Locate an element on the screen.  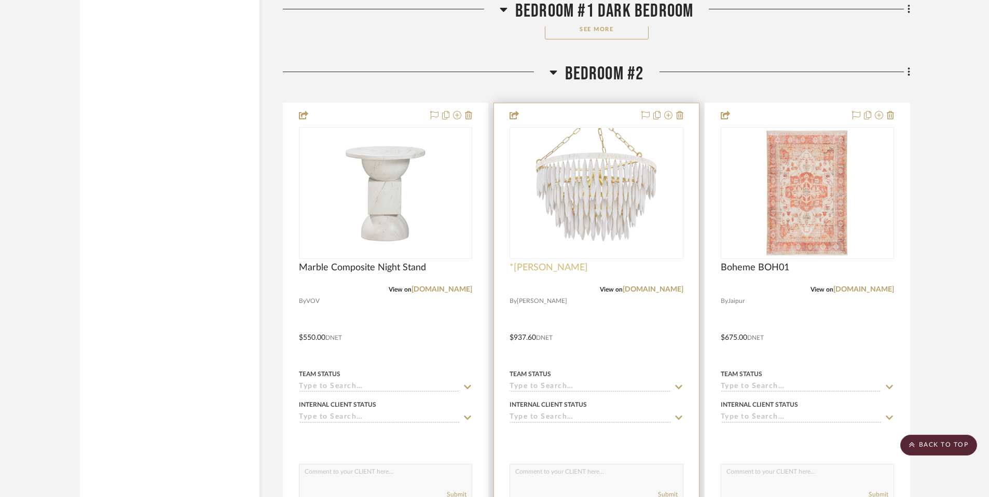
span: Bedroom #2 is located at coordinates (605, 74).